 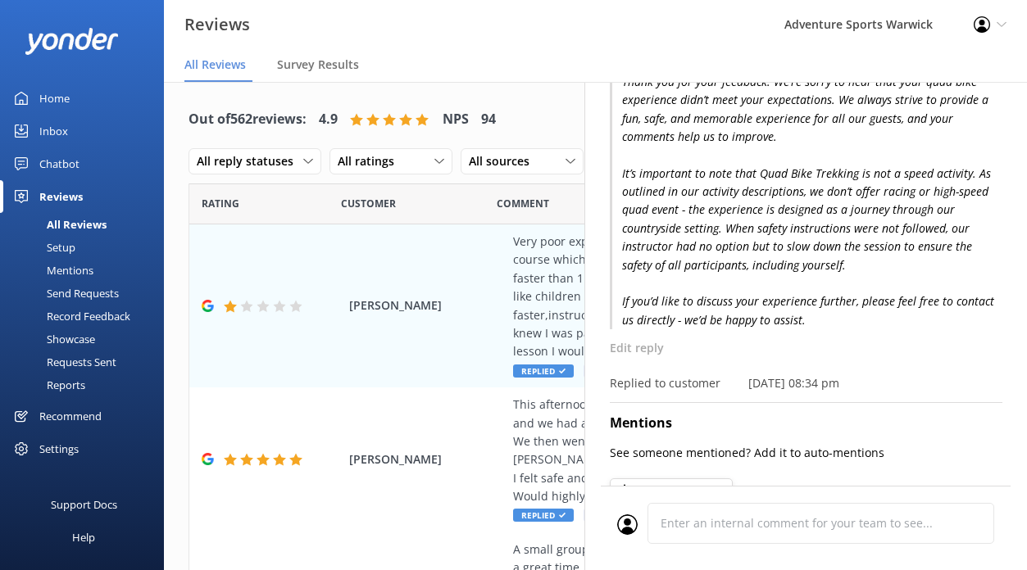 What do you see at coordinates (59, 164) in the screenshot?
I see `div: Chatbot` at bounding box center [59, 164].